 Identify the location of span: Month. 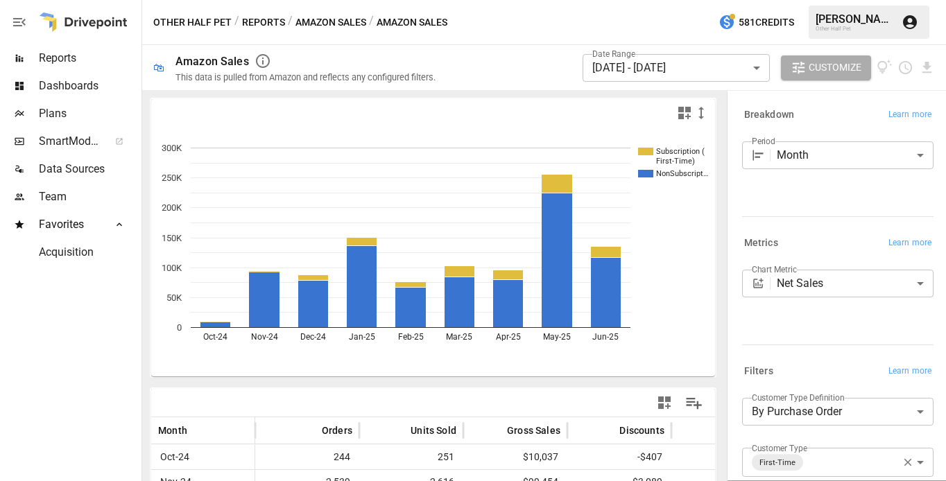
(173, 431).